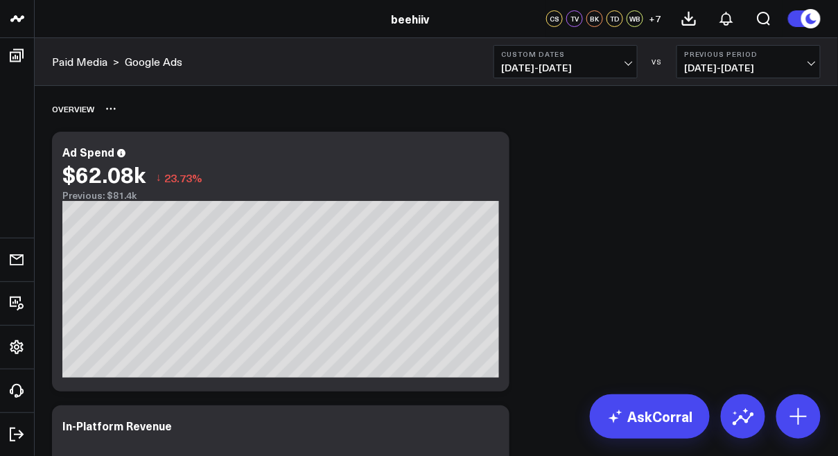 Image resolution: width=838 pixels, height=456 pixels. What do you see at coordinates (566, 54) in the screenshot?
I see `b: Custom Dates` at bounding box center [566, 54].